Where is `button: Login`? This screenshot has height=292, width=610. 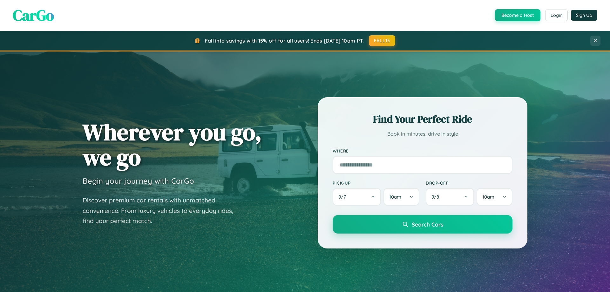 button: Login is located at coordinates (557, 15).